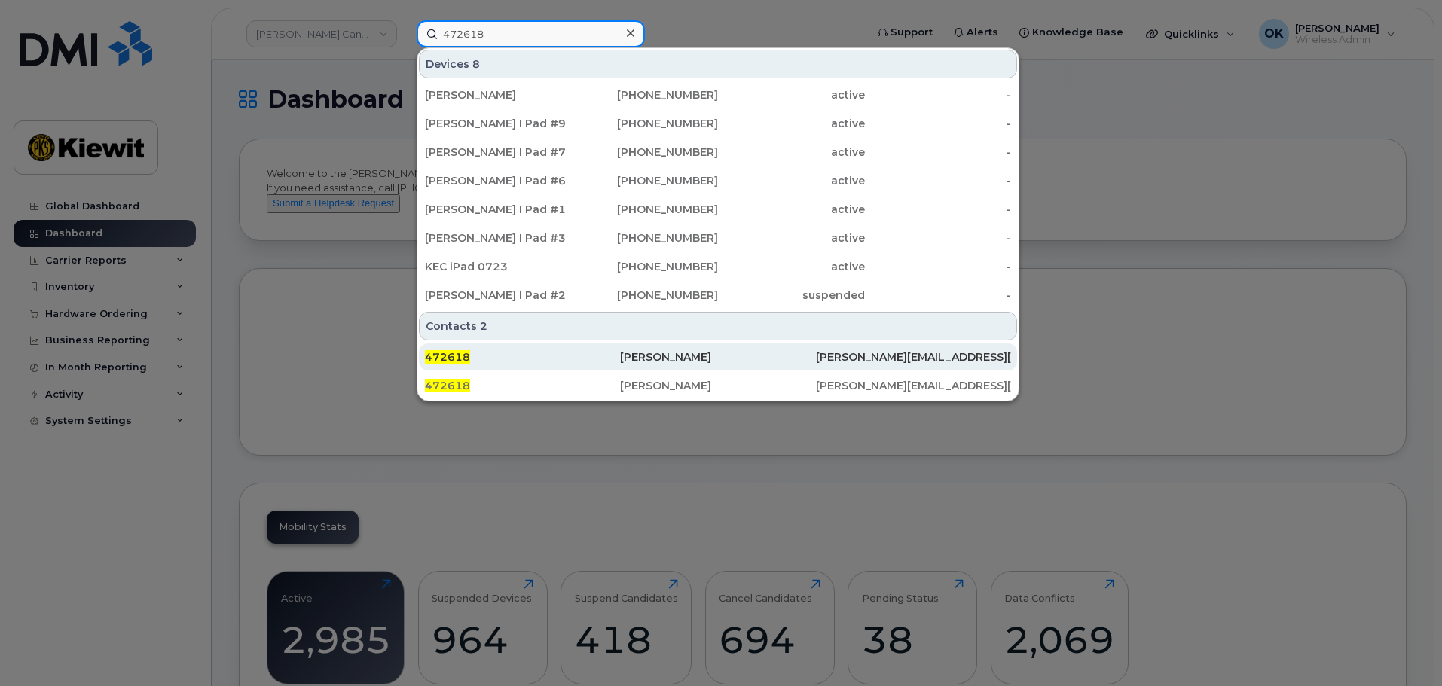  I want to click on span: 2, so click(484, 326).